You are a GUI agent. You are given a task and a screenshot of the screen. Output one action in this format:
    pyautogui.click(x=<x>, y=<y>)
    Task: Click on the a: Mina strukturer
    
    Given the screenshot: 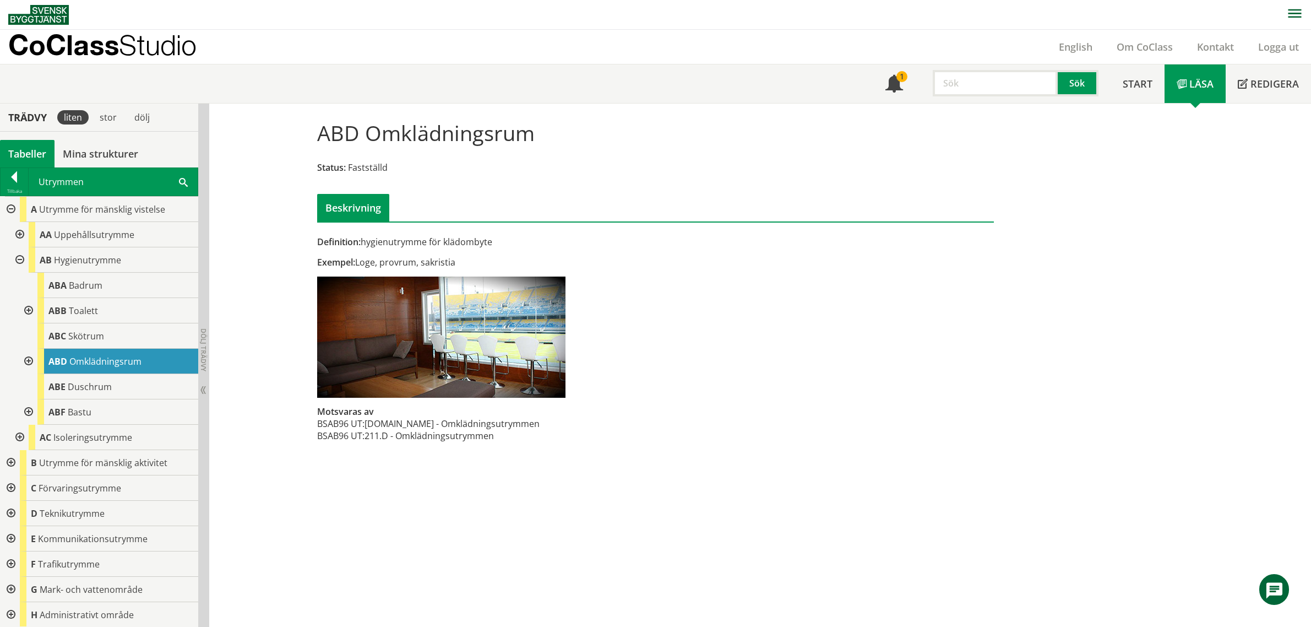 What is the action you would take?
    pyautogui.click(x=100, y=154)
    